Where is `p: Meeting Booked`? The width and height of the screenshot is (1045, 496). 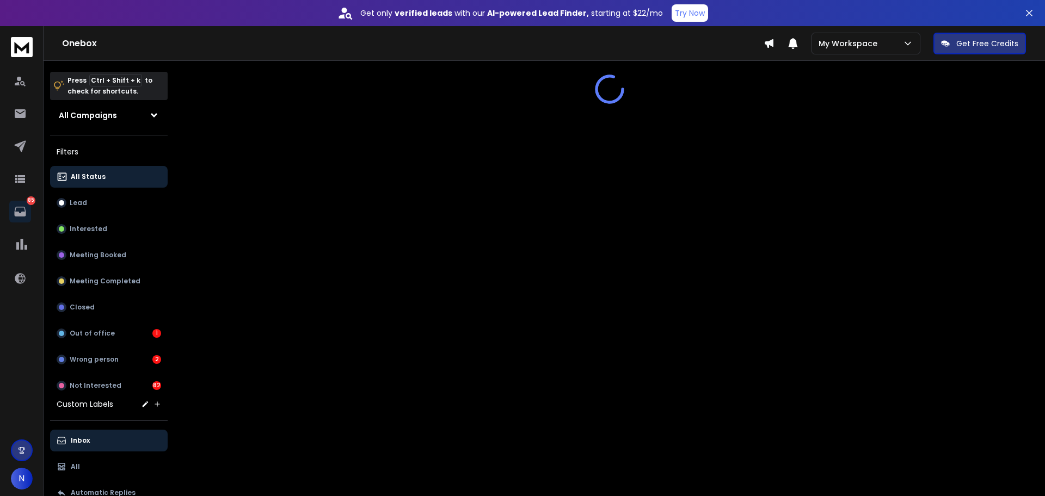
p: Meeting Booked is located at coordinates (98, 255).